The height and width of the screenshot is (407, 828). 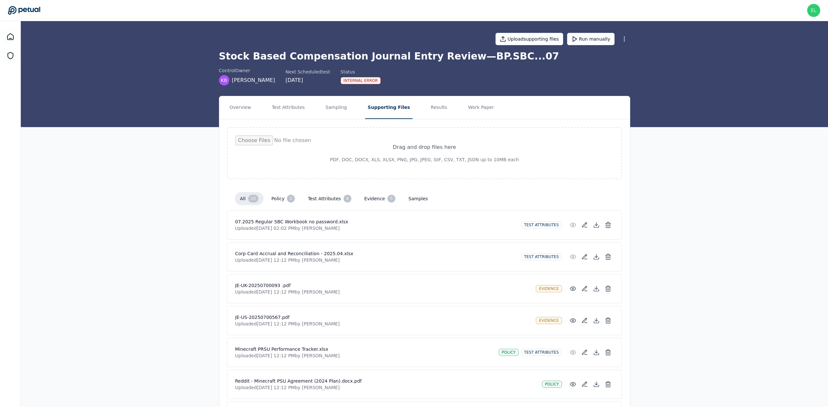 I want to click on button: test attributes 4, so click(x=329, y=199).